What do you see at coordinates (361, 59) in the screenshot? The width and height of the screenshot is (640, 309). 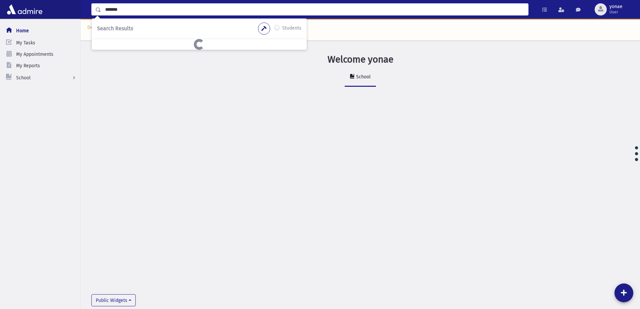 I see `h3: Welcome yonae` at bounding box center [361, 59].